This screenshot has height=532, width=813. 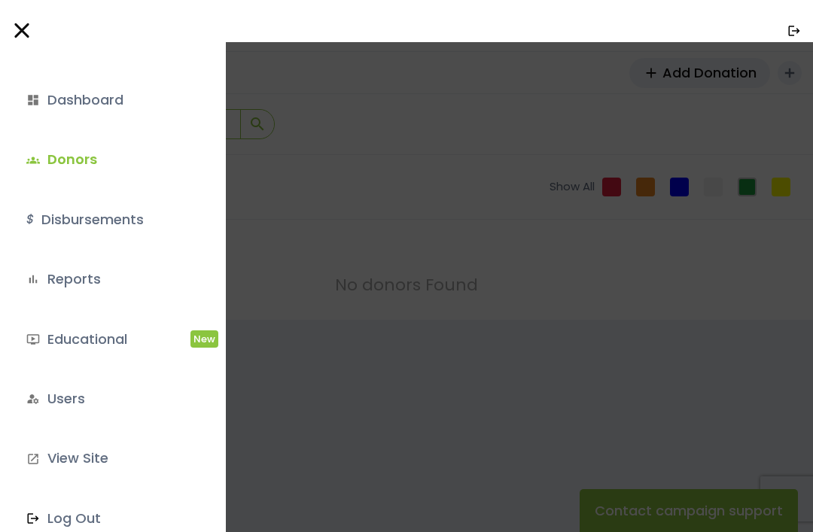 I want to click on i: ondemand_video, so click(x=33, y=340).